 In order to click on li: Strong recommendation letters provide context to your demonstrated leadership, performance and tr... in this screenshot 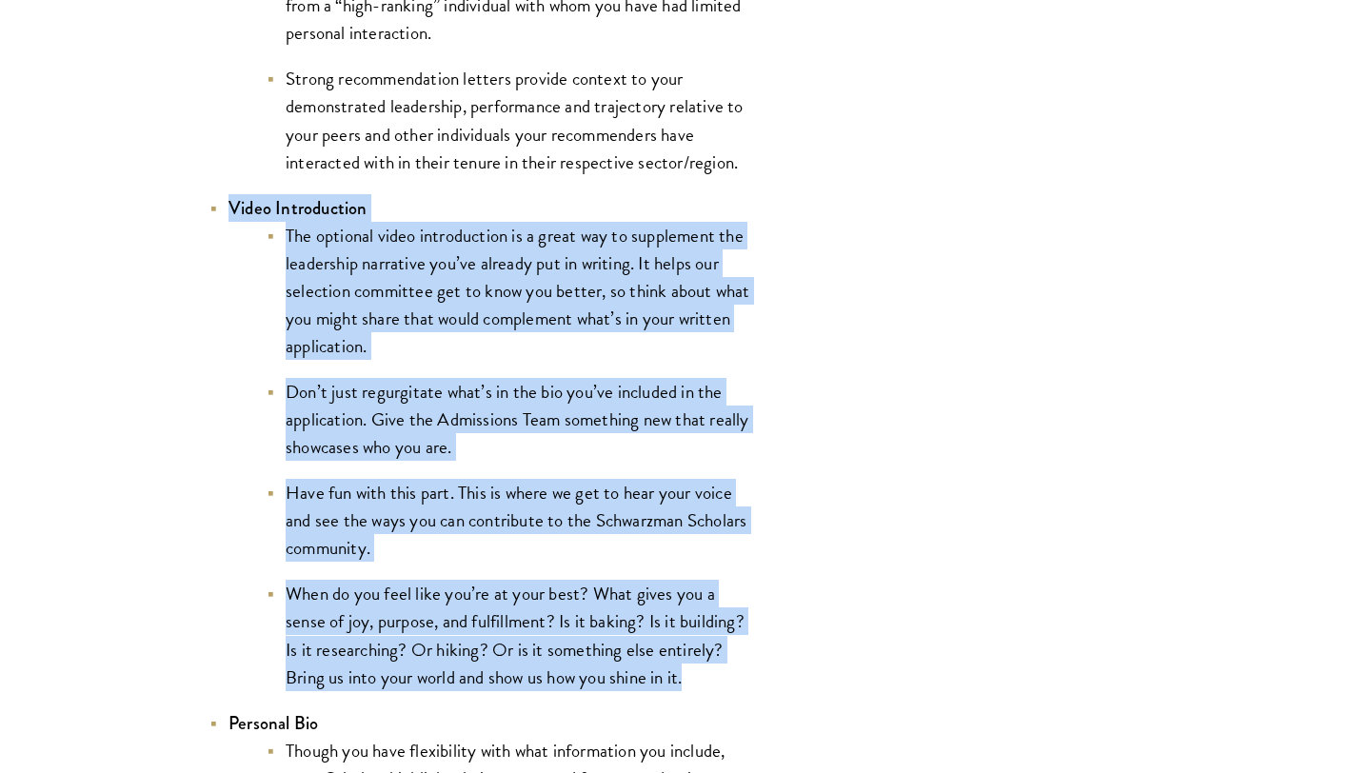, I will do `click(509, 120)`.